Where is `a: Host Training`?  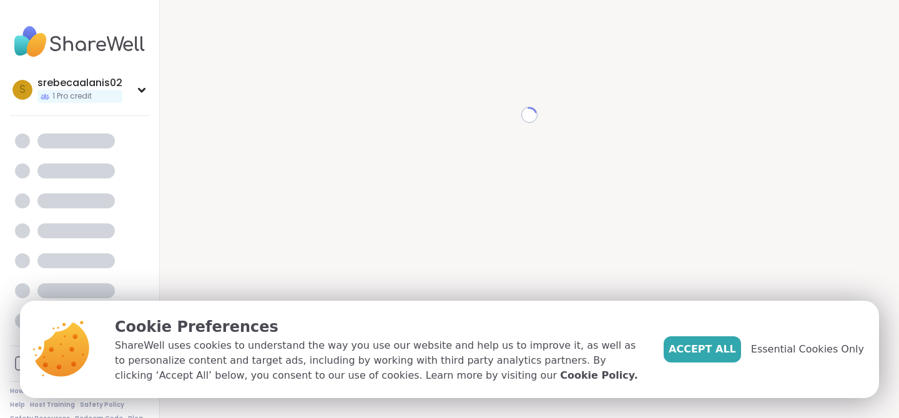
a: Host Training is located at coordinates (52, 405).